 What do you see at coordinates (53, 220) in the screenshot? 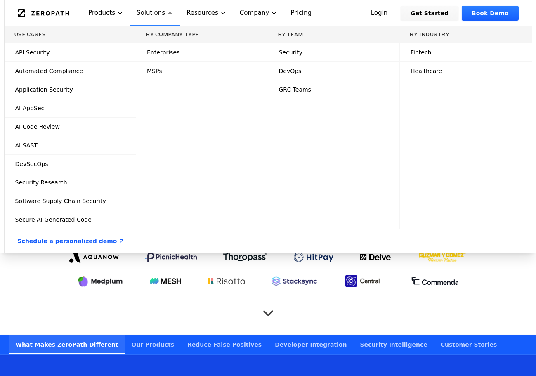
I see `span: Secure AI Generated Code` at bounding box center [53, 220].